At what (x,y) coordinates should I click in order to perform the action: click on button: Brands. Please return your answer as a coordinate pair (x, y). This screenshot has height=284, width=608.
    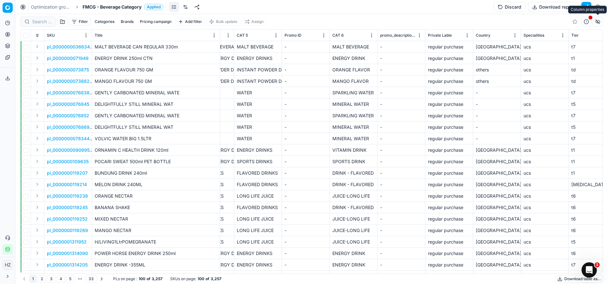
    Looking at the image, I should click on (127, 22).